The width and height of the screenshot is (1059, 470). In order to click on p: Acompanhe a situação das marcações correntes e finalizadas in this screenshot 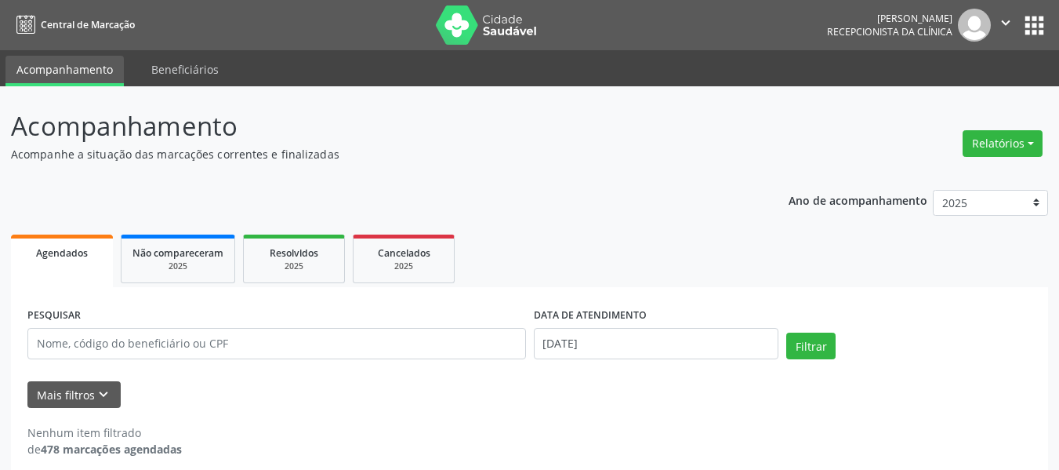, I will do `click(374, 154)`.